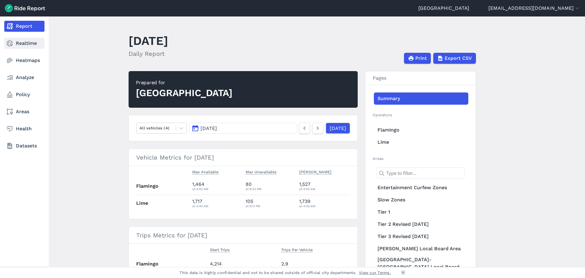 This screenshot has width=585, height=278. What do you see at coordinates (24, 60) in the screenshot?
I see `a: Heatmaps` at bounding box center [24, 60].